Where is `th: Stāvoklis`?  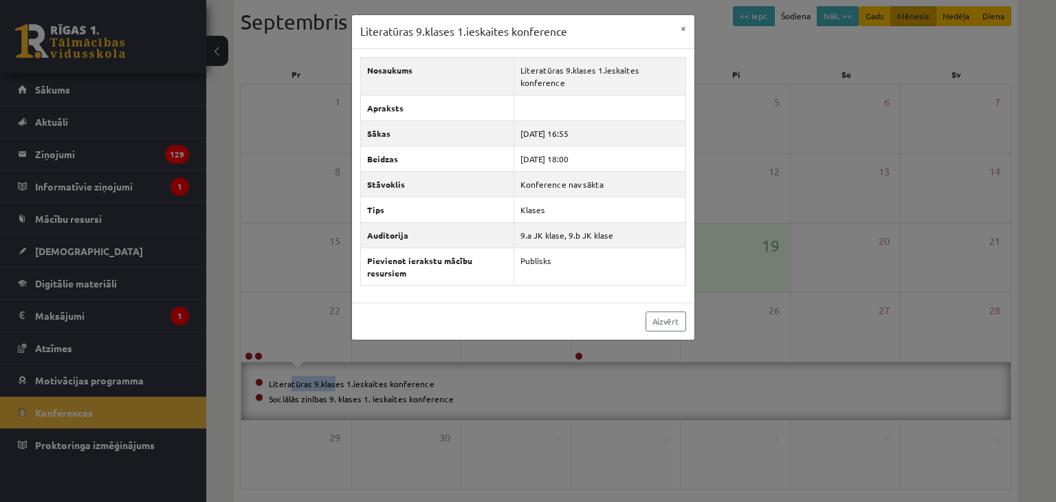 th: Stāvoklis is located at coordinates (436, 184).